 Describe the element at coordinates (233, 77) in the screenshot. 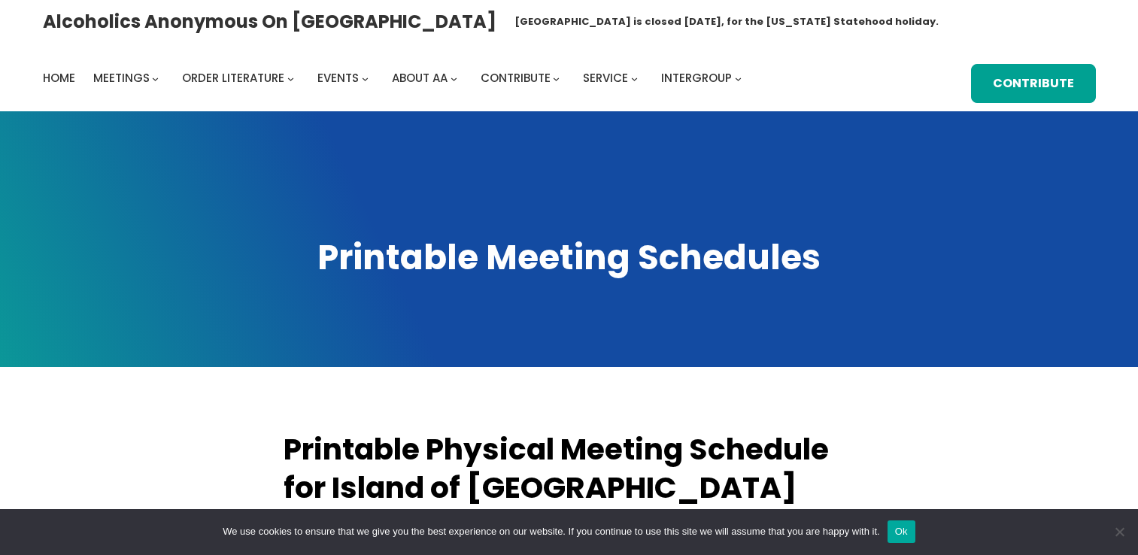

I see `span: Order Literature` at that location.